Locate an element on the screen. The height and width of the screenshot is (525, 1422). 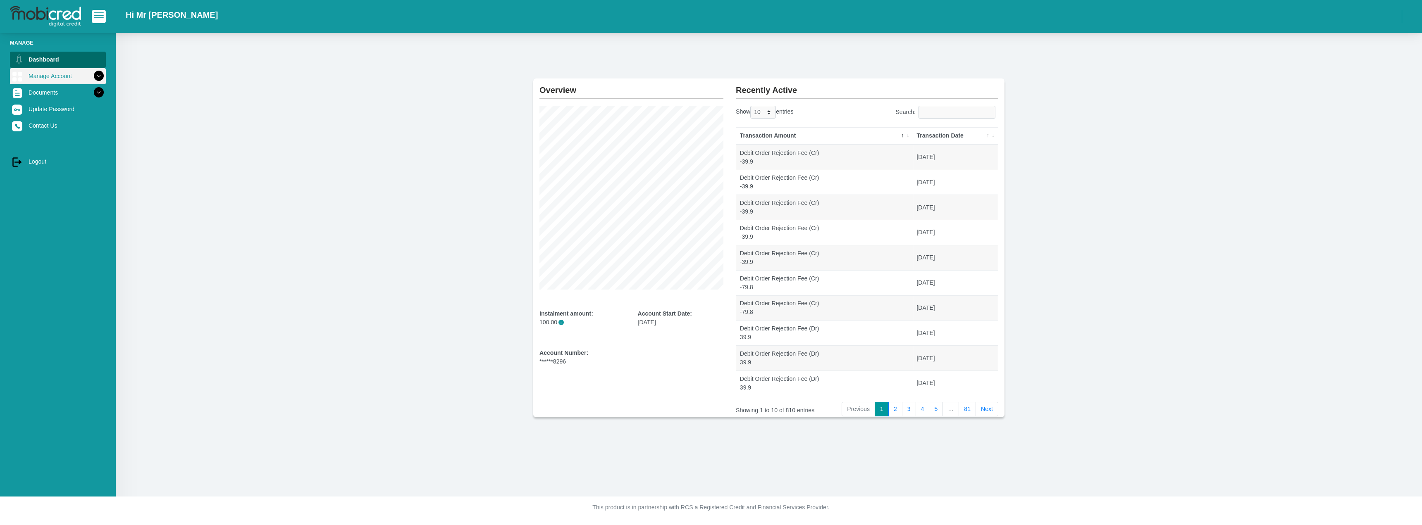
li: Manage is located at coordinates (58, 43).